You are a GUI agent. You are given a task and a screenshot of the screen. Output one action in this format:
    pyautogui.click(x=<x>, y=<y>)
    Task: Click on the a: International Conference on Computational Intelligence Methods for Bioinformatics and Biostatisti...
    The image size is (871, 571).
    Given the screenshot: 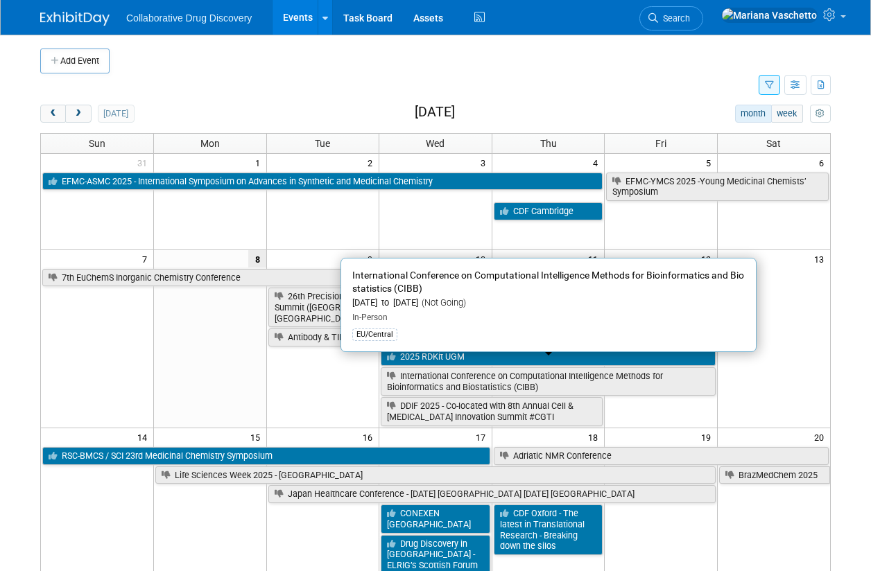 What is the action you would take?
    pyautogui.click(x=548, y=381)
    